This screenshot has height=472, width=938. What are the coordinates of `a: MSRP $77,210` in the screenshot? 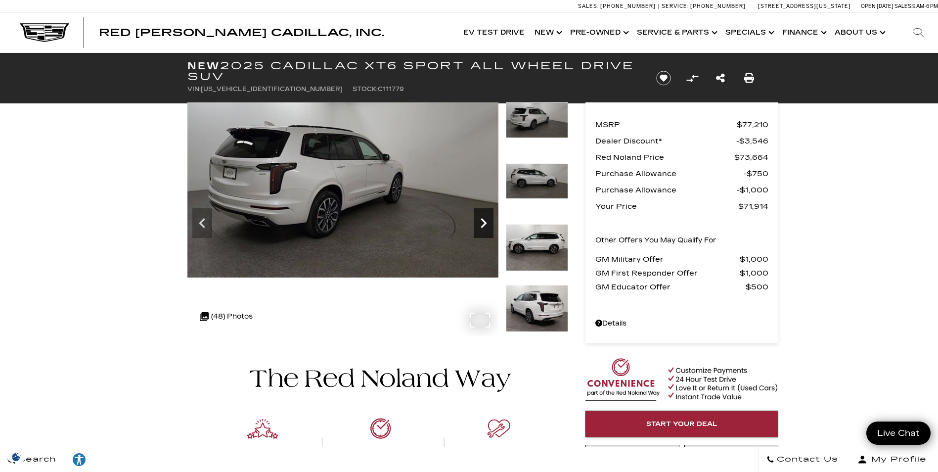 It's located at (682, 125).